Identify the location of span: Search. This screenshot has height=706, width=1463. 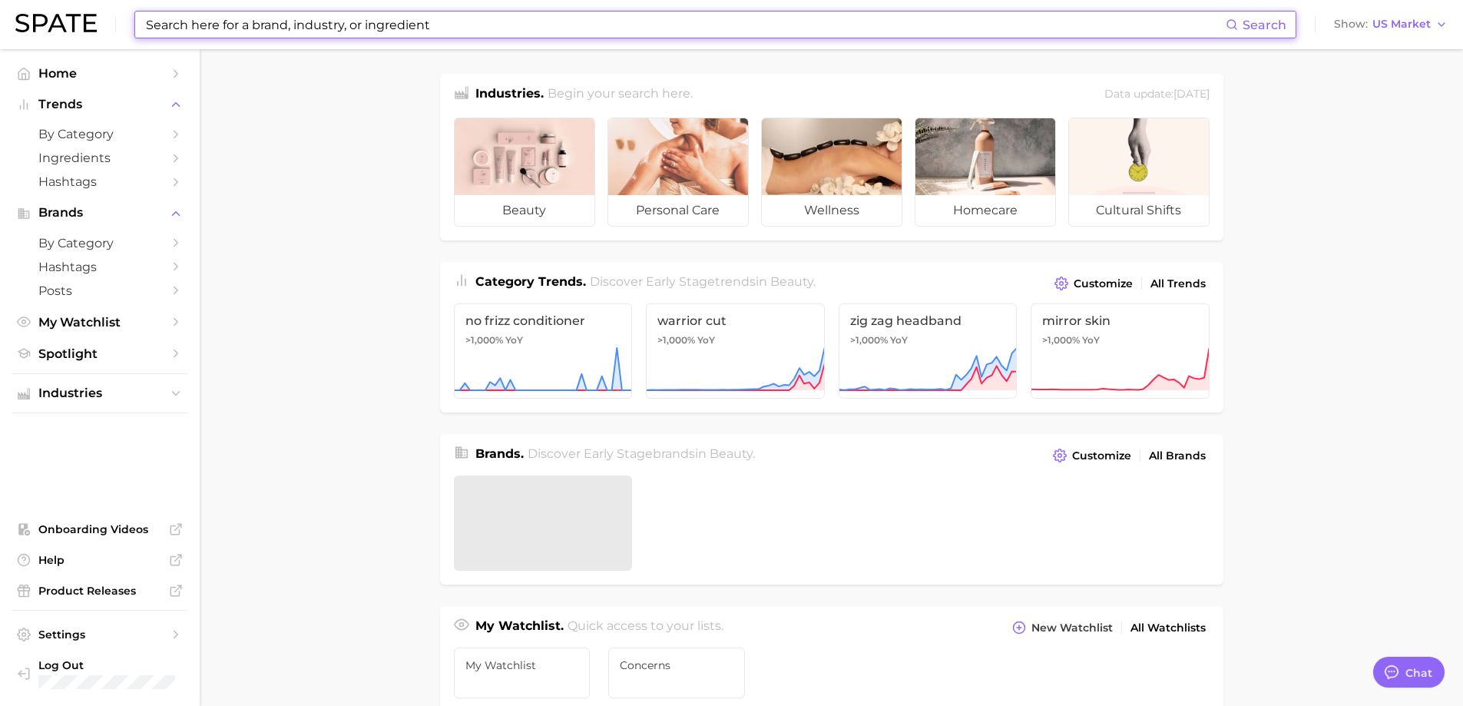
(1264, 25).